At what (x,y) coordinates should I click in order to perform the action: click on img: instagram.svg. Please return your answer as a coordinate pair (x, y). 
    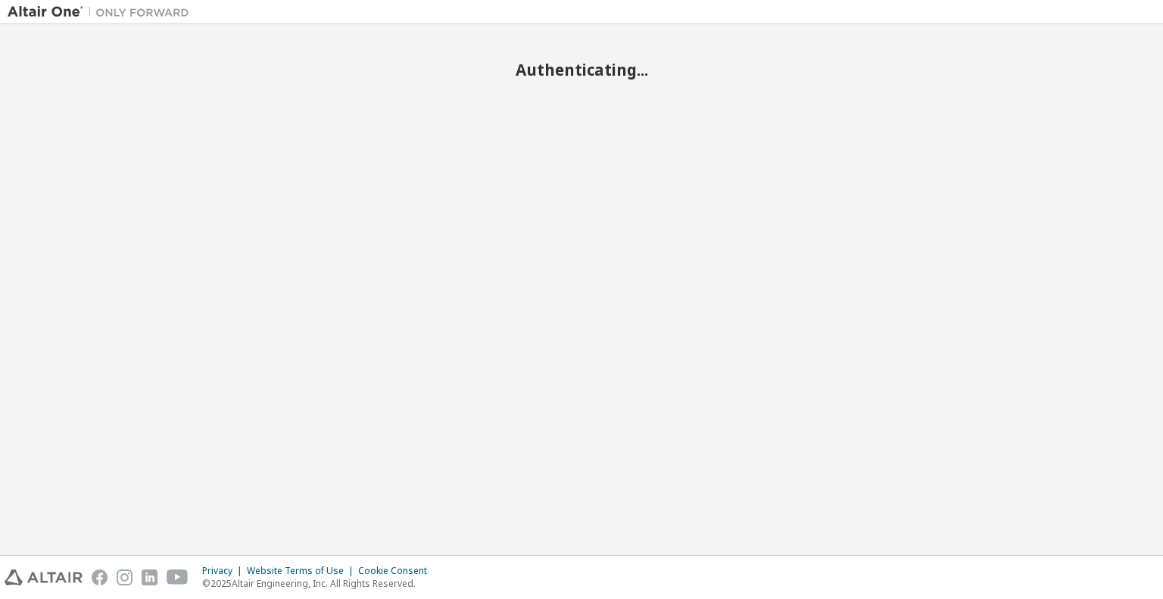
    Looking at the image, I should click on (124, 577).